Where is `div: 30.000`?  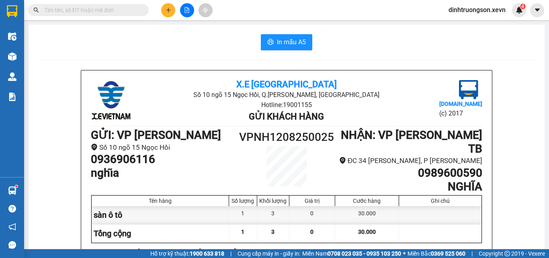 div: 30.000 is located at coordinates (367, 215).